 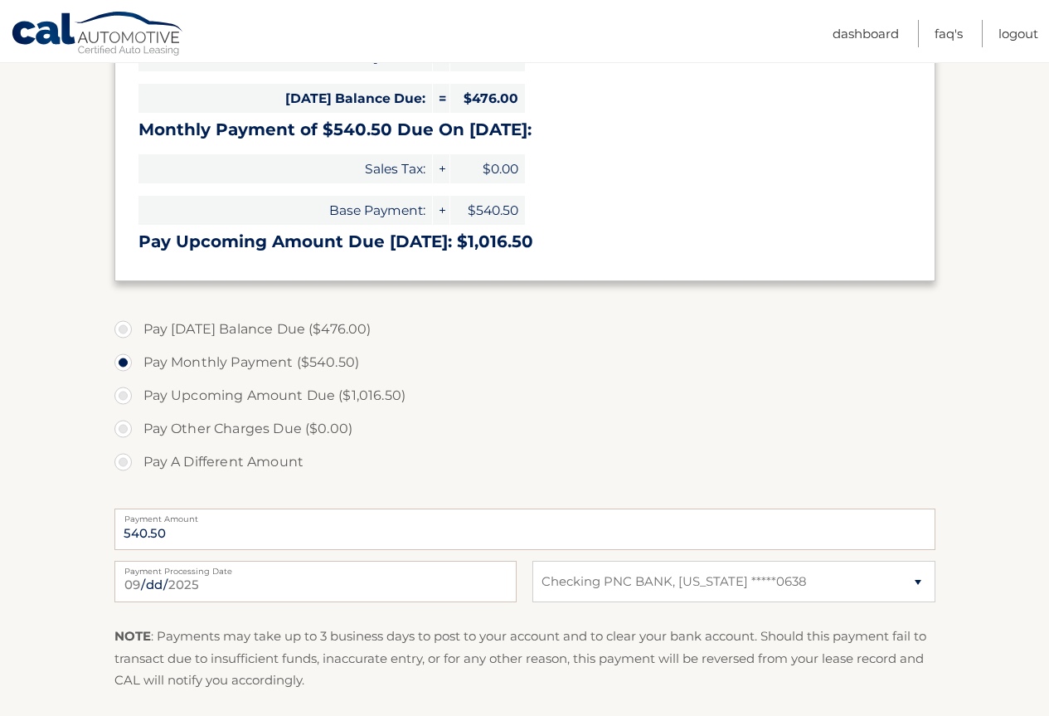 What do you see at coordinates (488, 210) in the screenshot?
I see `span: $540.50` at bounding box center [488, 210].